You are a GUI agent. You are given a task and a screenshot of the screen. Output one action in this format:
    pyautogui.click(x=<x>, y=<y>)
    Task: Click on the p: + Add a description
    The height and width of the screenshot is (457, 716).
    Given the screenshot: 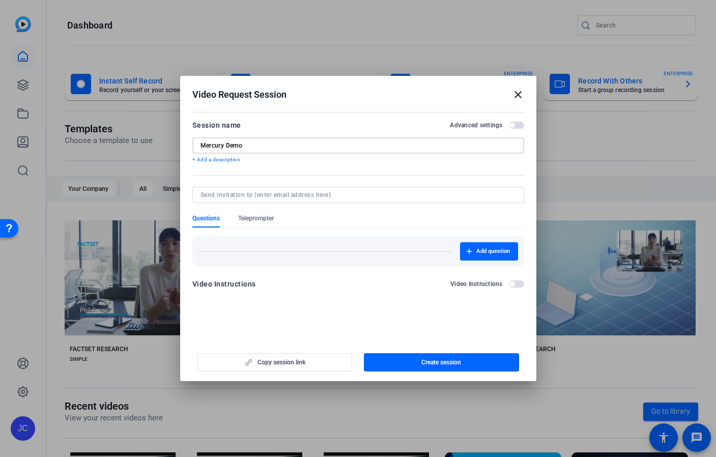 What is the action you would take?
    pyautogui.click(x=358, y=160)
    